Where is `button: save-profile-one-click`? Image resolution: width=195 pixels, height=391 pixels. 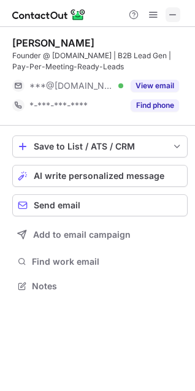 button: save-profile-one-click is located at coordinates (100, 147).